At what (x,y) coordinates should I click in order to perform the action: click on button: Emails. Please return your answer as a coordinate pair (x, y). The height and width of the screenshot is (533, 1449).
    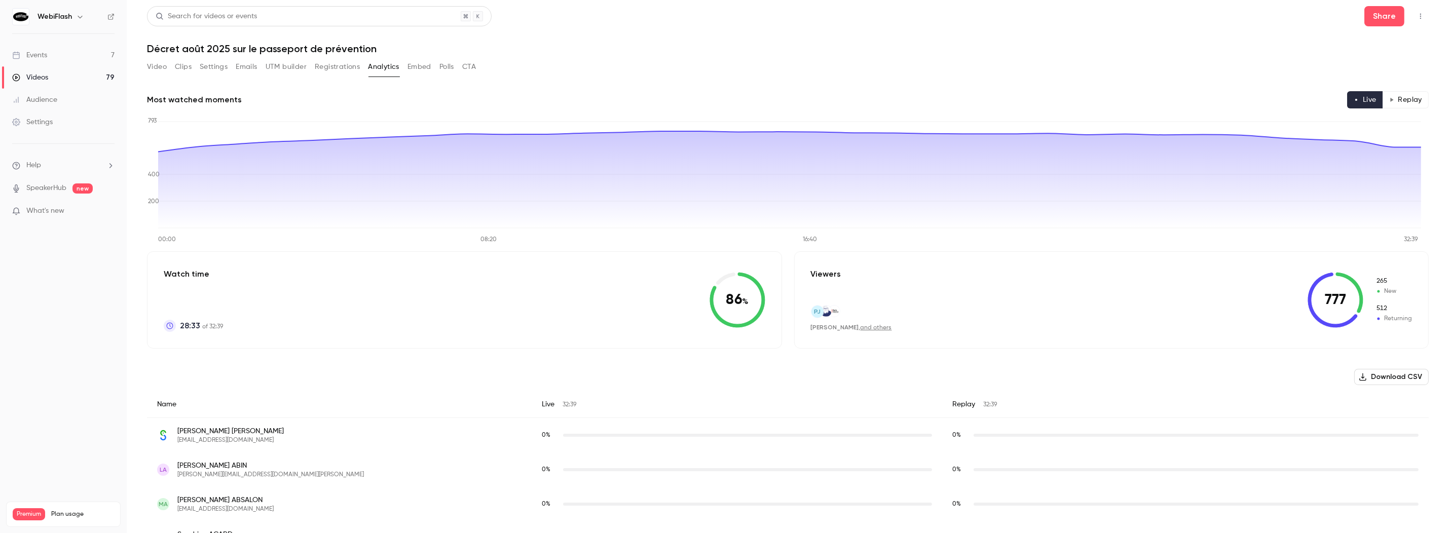
    Looking at the image, I should click on (246, 67).